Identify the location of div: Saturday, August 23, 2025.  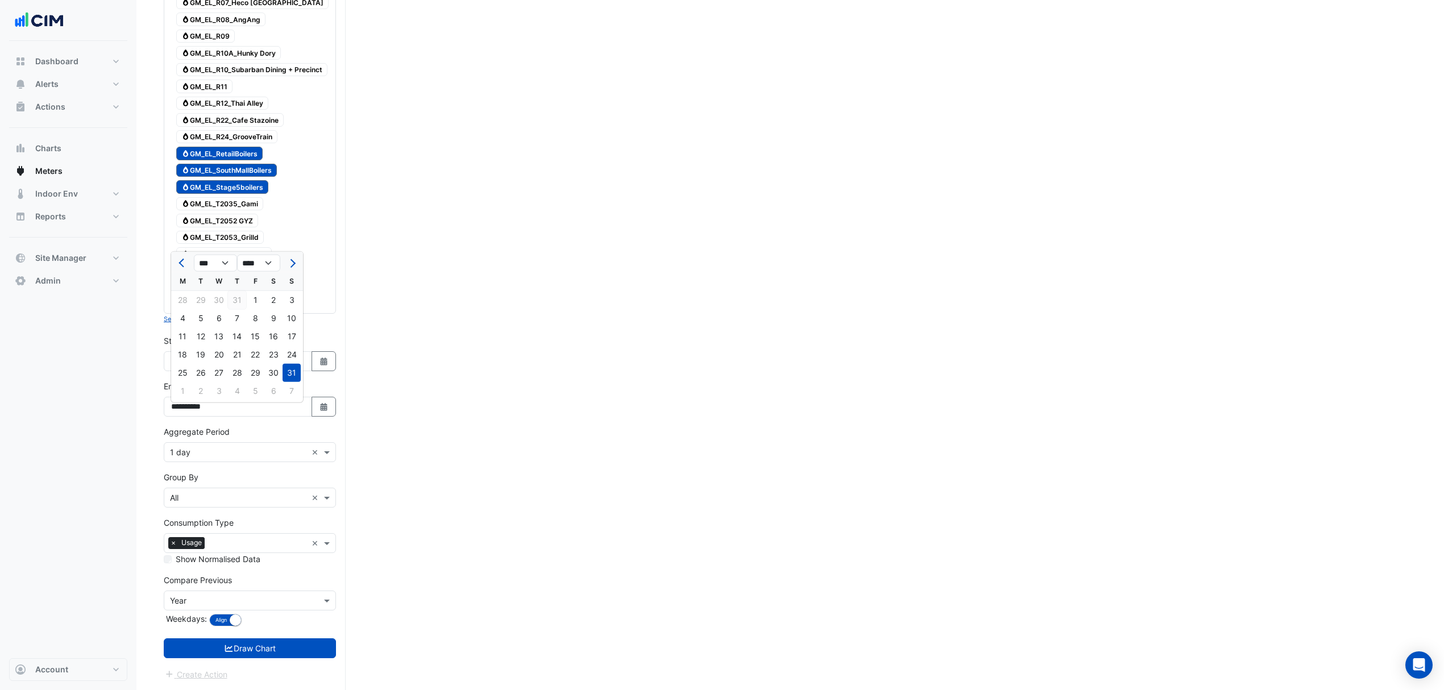
(273, 355).